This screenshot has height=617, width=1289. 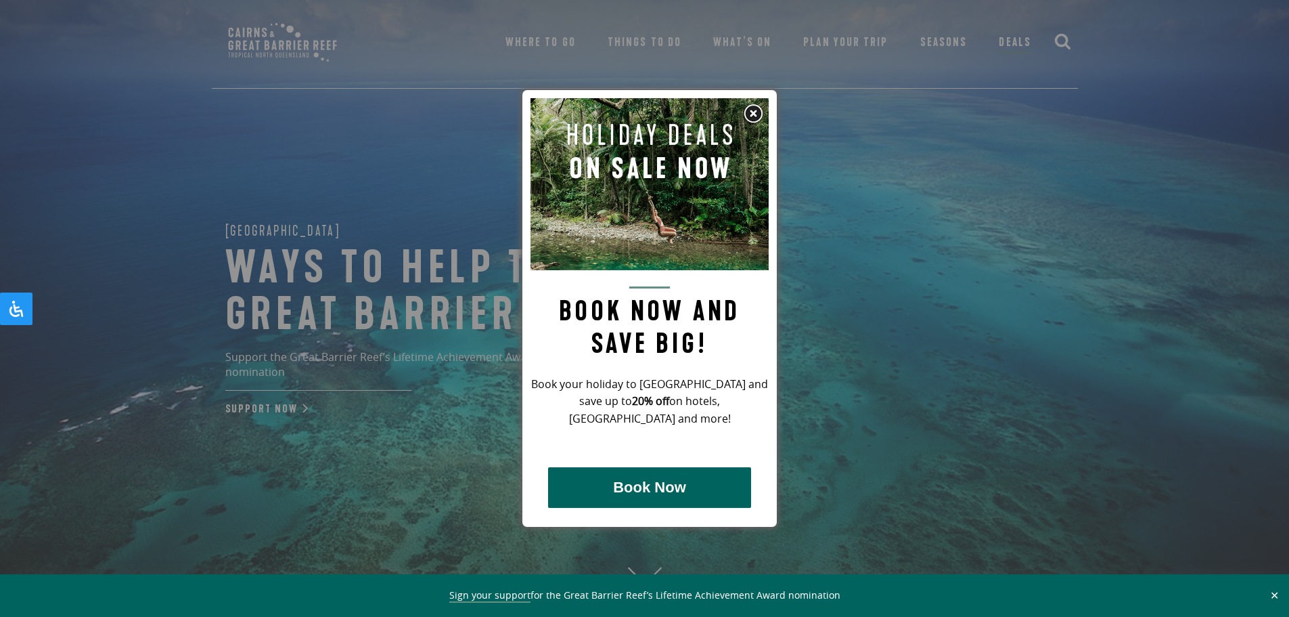 What do you see at coordinates (650, 401) in the screenshot?
I see `strong: 20% off` at bounding box center [650, 401].